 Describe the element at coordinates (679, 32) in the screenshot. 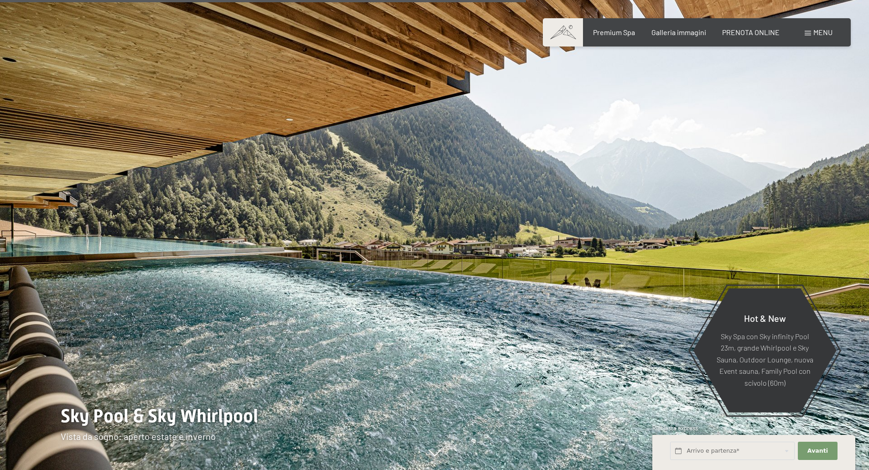

I see `a: Galleria immagini` at that location.